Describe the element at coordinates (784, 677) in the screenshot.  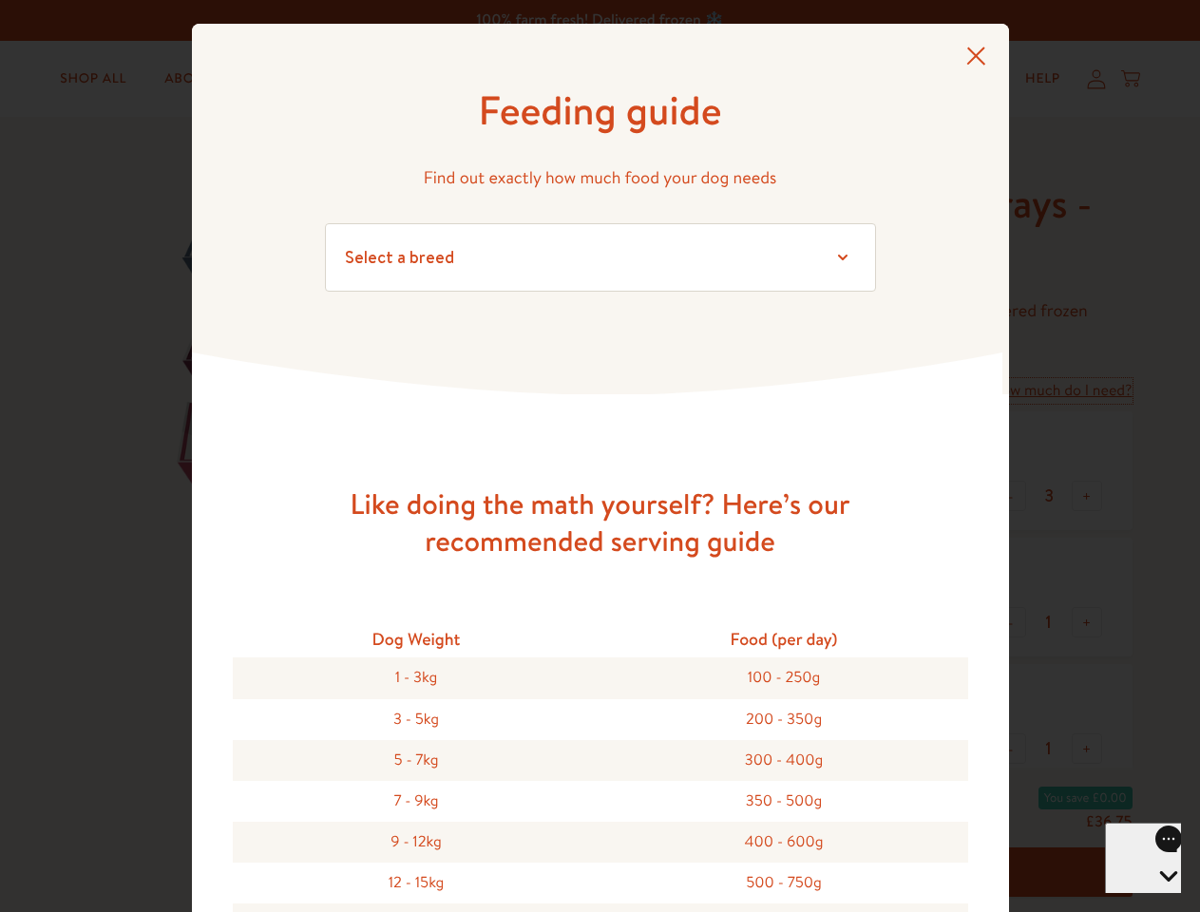
I see `div: 100 - 250g` at that location.